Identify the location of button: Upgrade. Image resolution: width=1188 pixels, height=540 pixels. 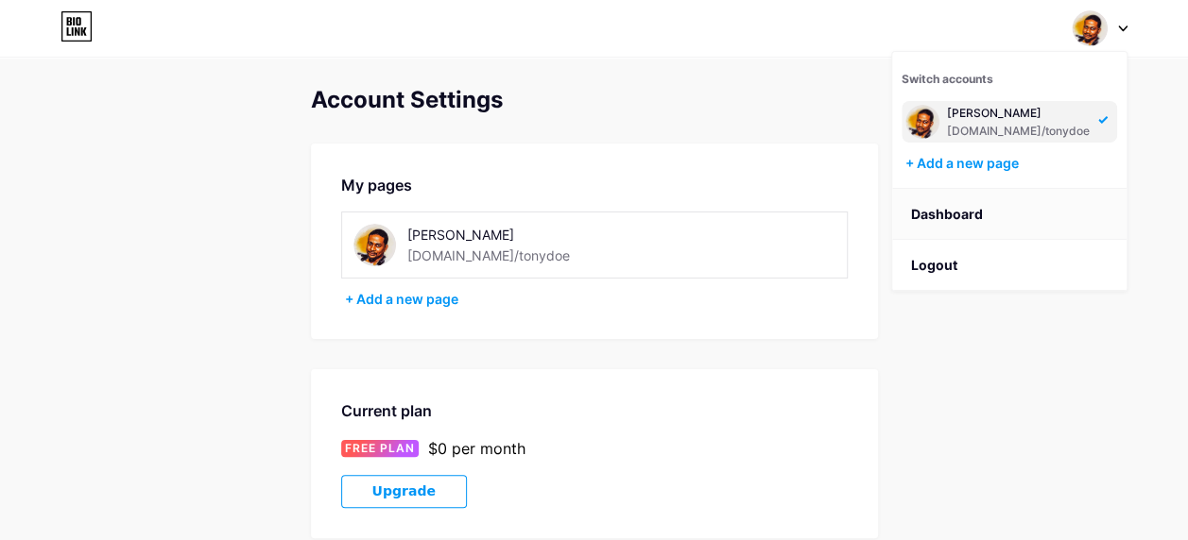
(403, 491).